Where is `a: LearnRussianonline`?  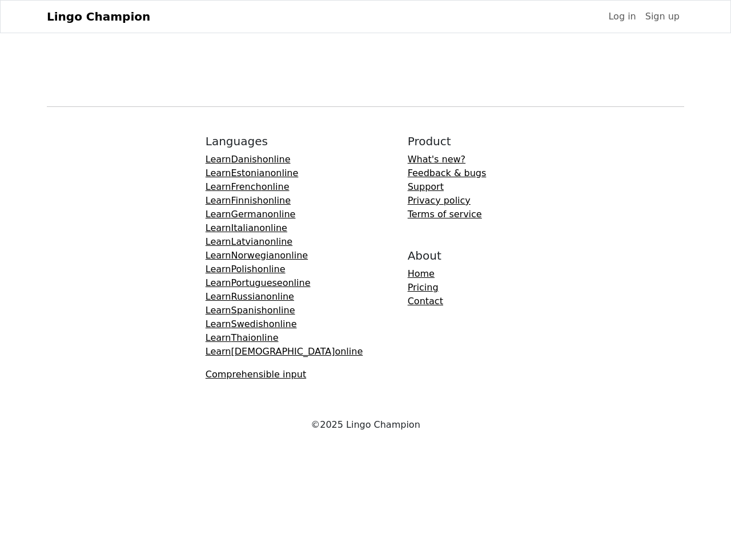
a: LearnRussianonline is located at coordinates (250, 296).